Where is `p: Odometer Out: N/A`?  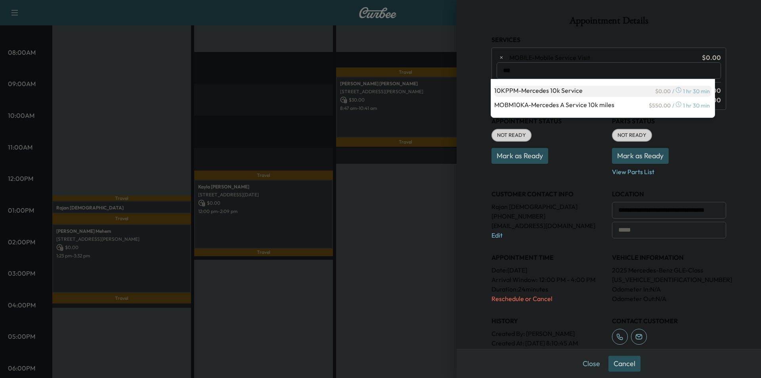 p: Odometer Out: N/A is located at coordinates (669, 298).